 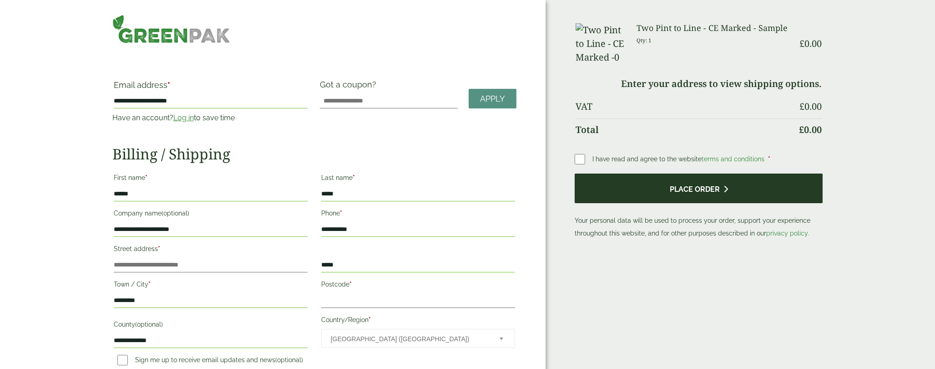 I want to click on label: Street address, so click(x=211, y=250).